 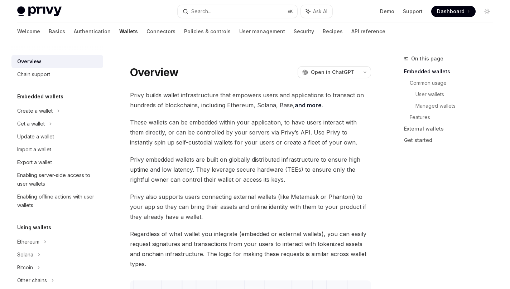 I want to click on a: Embedded wallets, so click(x=451, y=72).